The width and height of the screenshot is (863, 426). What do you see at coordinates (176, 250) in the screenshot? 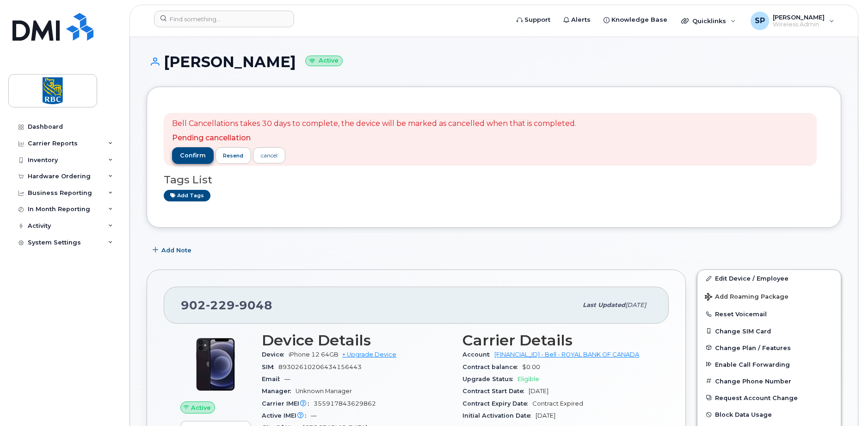
I see `span: Add Note` at bounding box center [176, 250].